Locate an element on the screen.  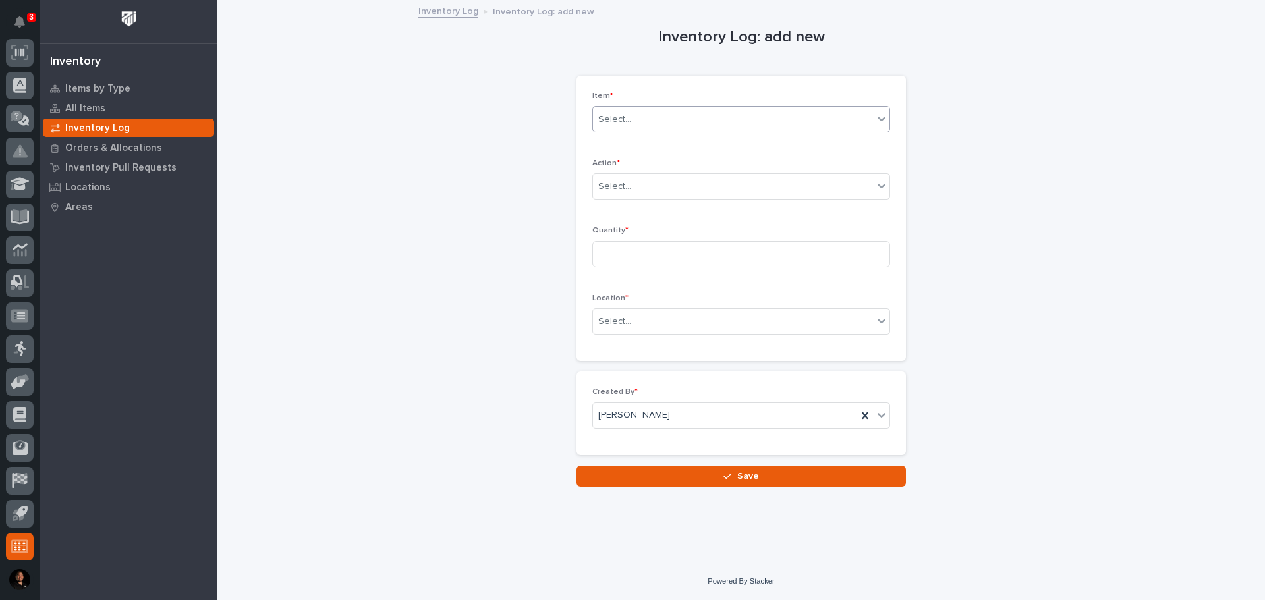
p: Orders & Allocations is located at coordinates (113, 148).